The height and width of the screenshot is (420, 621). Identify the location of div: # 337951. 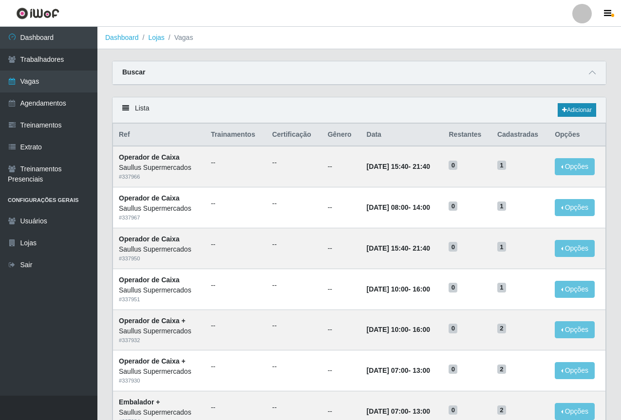
(159, 300).